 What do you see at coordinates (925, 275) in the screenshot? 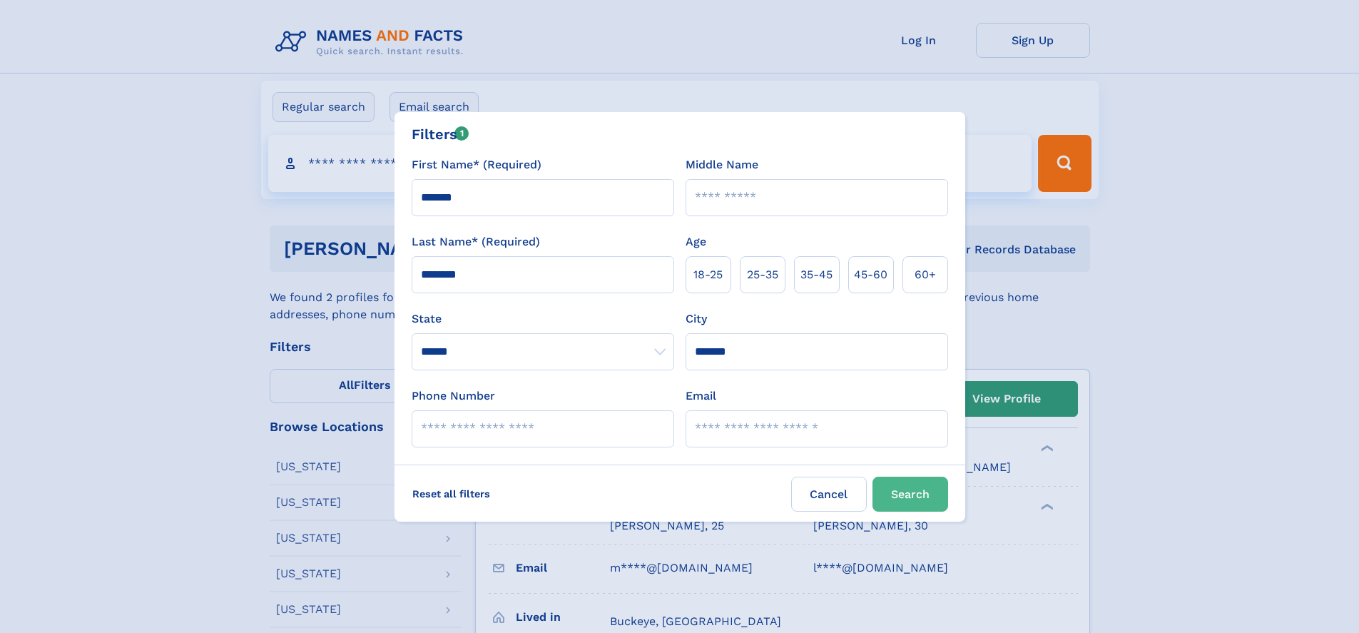
I see `span: 60+` at bounding box center [925, 275].